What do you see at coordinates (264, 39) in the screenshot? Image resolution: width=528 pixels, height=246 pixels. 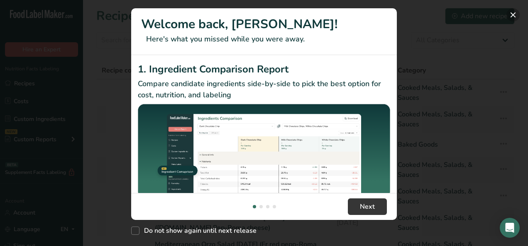 I see `p: Here's what you missed while you were away.` at bounding box center [264, 39].